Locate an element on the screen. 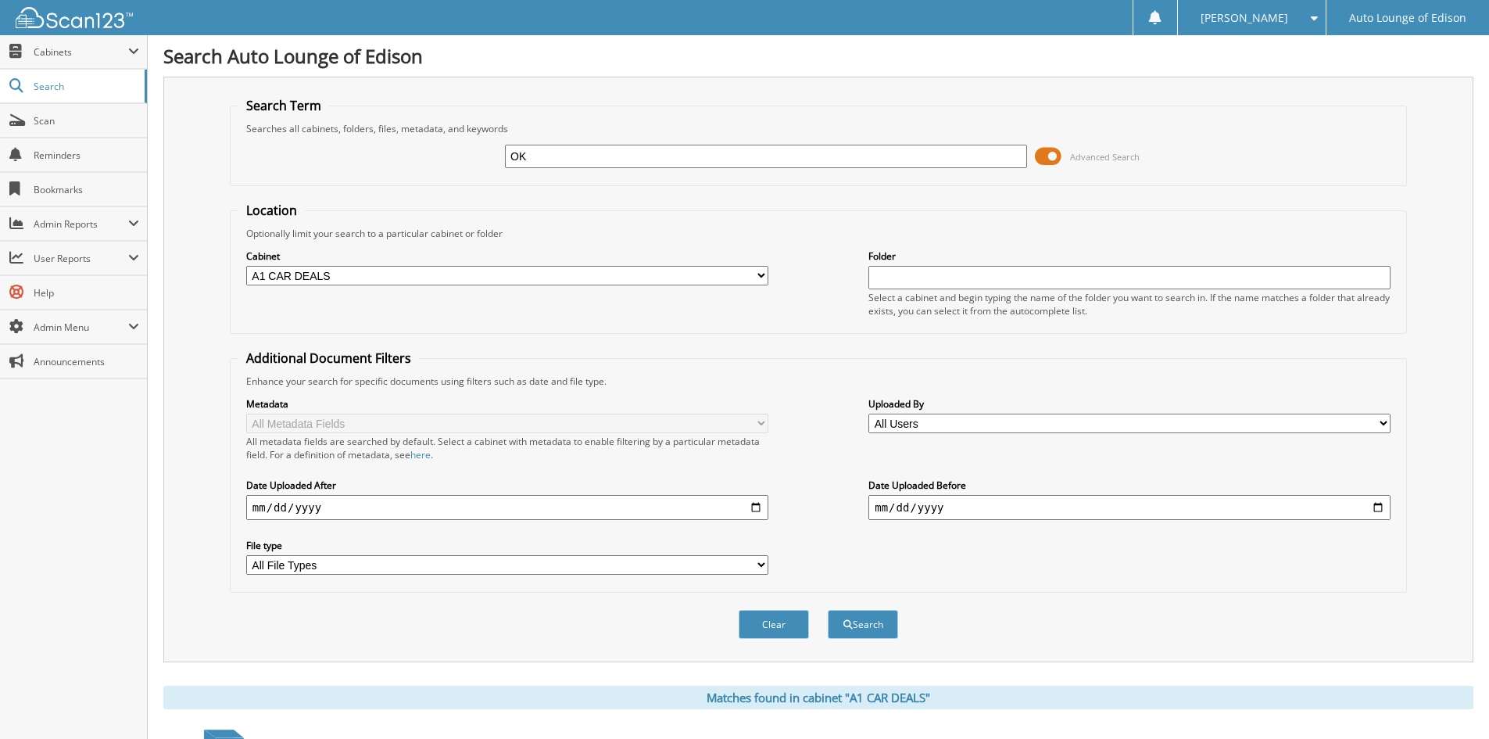 The height and width of the screenshot is (739, 1489). div: Optionally limit your search to a particular cabinet or folder is located at coordinates (818, 233).